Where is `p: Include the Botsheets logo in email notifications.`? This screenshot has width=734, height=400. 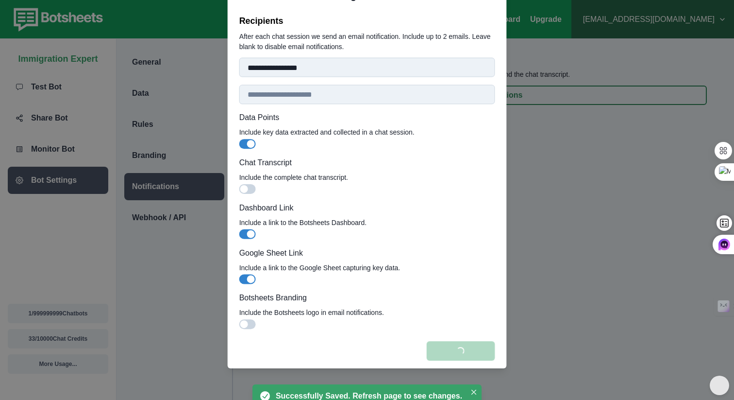 p: Include the Botsheets logo in email notifications. is located at coordinates (312, 312).